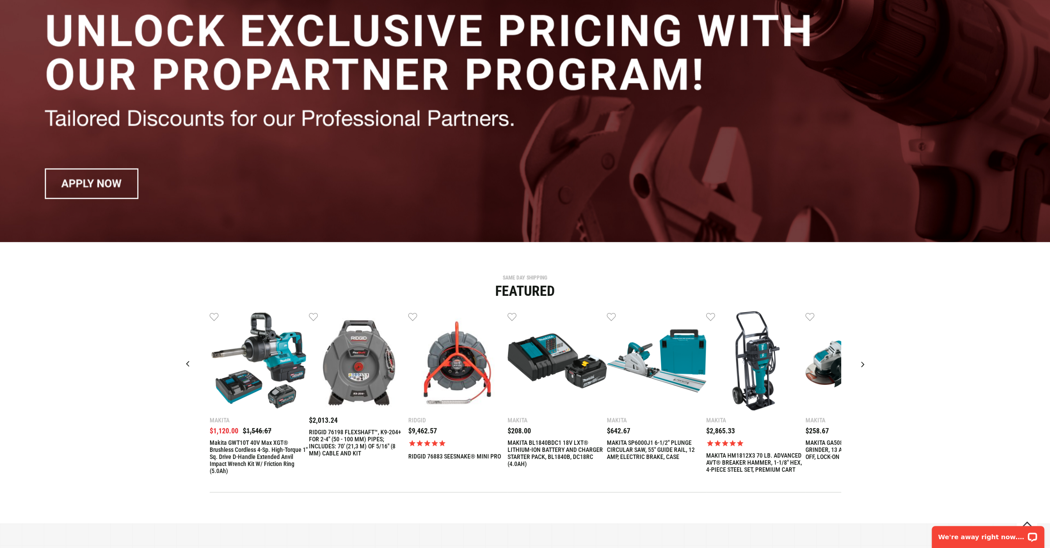 This screenshot has height=548, width=1050. What do you see at coordinates (525, 278) in the screenshot?
I see `div: SAME DAY SHIPPING` at bounding box center [525, 278].